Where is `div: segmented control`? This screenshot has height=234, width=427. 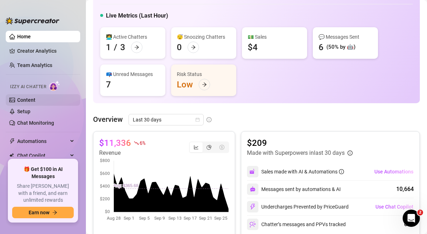 div: segmented control is located at coordinates (209, 147).